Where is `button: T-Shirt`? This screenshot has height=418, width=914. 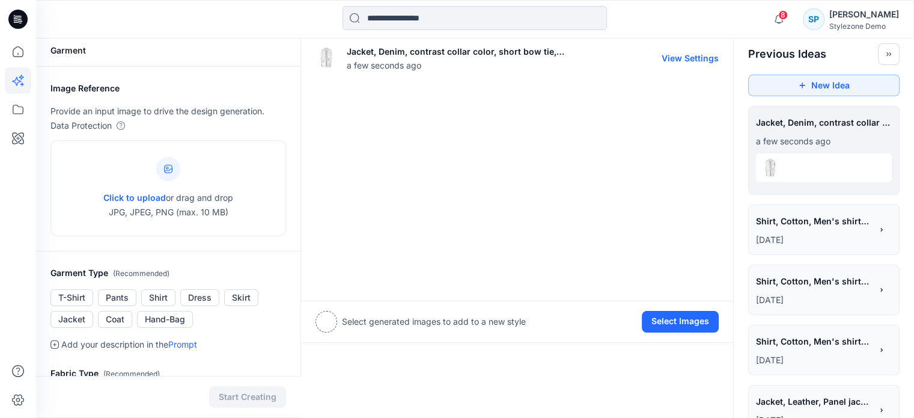
button: T-Shirt is located at coordinates (72, 298).